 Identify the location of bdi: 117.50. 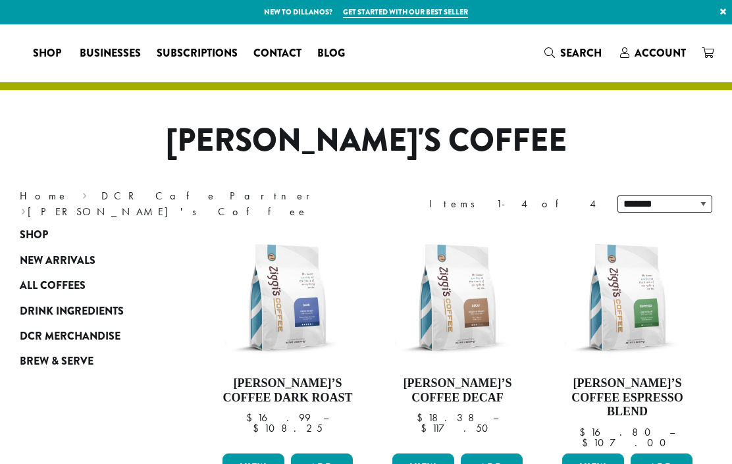
(458, 428).